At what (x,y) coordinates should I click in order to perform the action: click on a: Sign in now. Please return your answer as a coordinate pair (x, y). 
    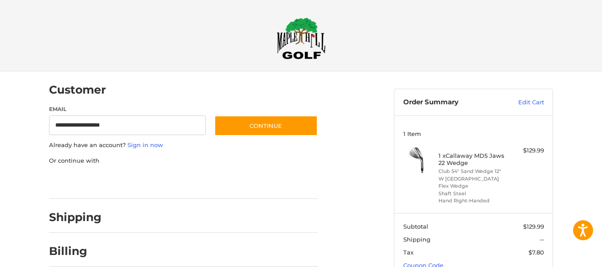
    Looking at the image, I should click on (145, 145).